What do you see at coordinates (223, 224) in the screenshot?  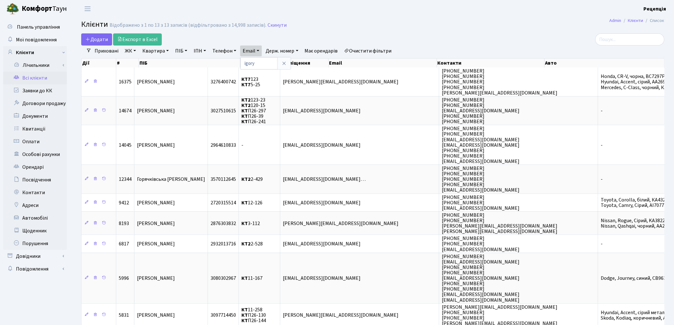 I see `span: 2876303832` at bounding box center [223, 224].